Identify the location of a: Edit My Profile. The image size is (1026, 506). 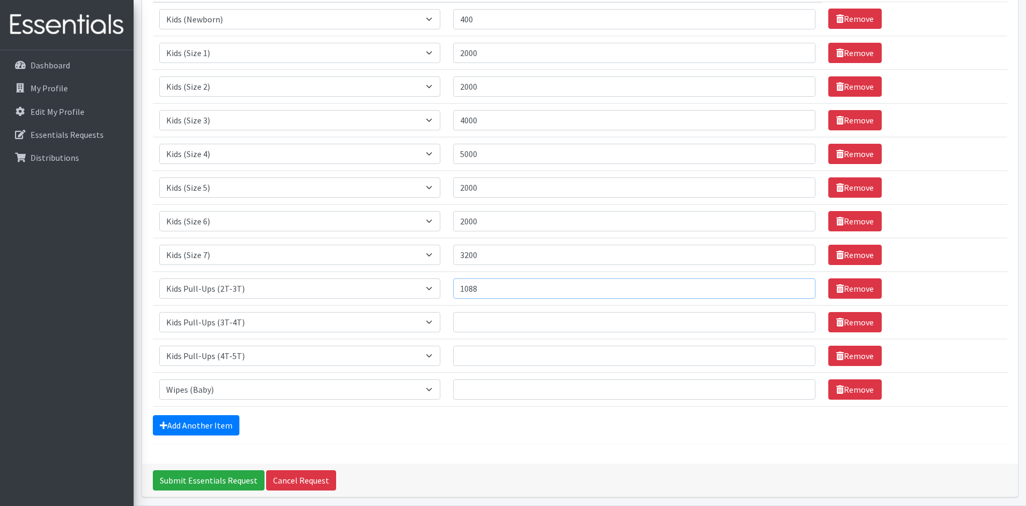
(67, 112).